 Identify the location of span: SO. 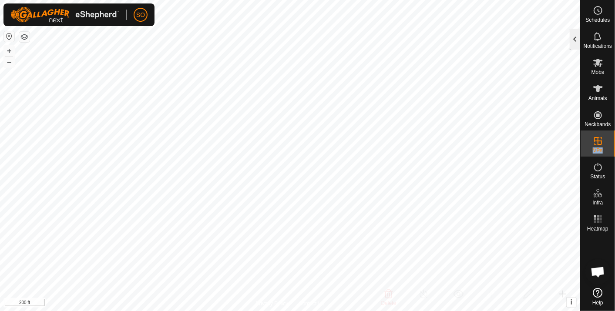
(140, 15).